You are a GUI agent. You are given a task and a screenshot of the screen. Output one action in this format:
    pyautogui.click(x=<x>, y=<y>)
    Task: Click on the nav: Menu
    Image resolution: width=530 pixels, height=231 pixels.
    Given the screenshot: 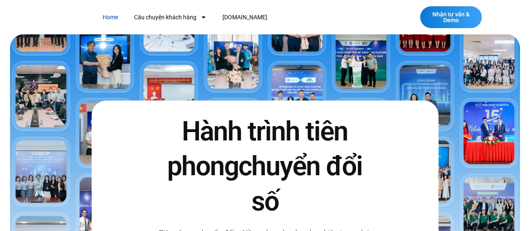 What is the action you would take?
    pyautogui.click(x=237, y=17)
    